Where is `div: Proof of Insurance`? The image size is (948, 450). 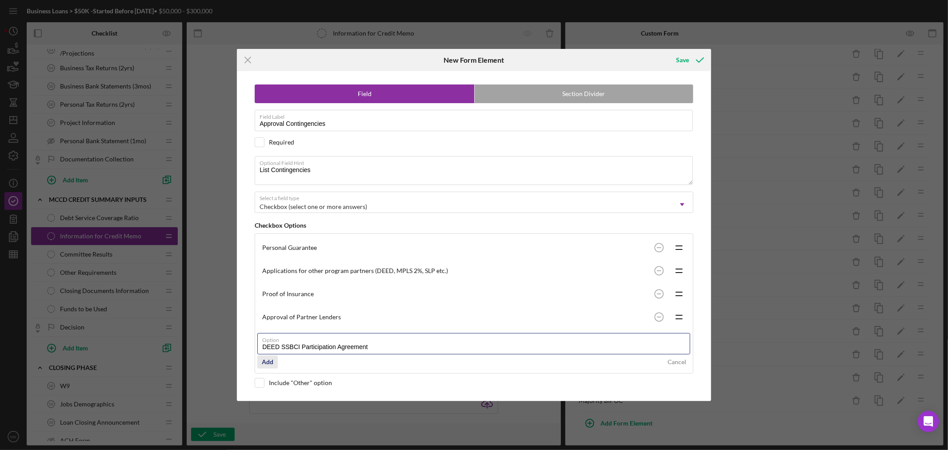
div: Proof of Insurance is located at coordinates (456, 294).